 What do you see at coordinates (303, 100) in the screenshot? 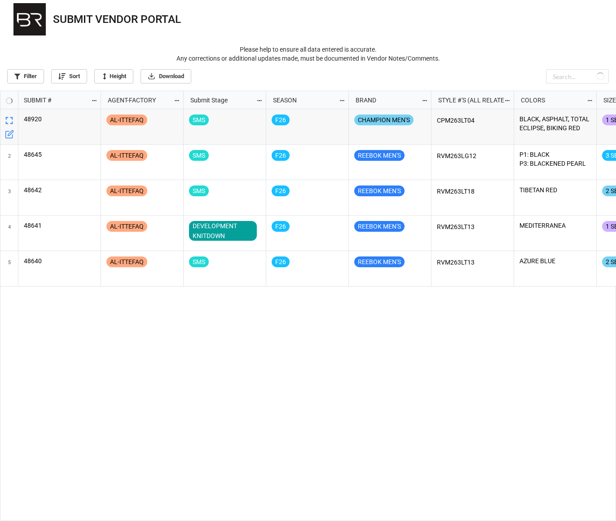
I see `div: SEASON` at bounding box center [303, 100].